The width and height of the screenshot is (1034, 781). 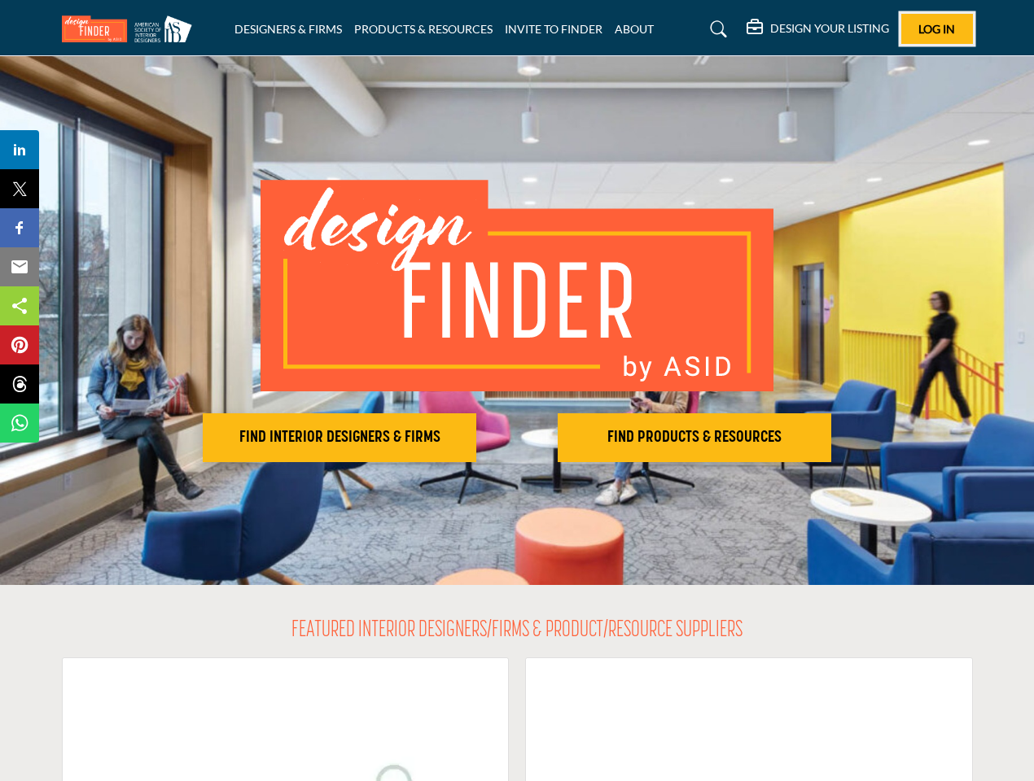 What do you see at coordinates (936, 28) in the screenshot?
I see `span: Log In` at bounding box center [936, 28].